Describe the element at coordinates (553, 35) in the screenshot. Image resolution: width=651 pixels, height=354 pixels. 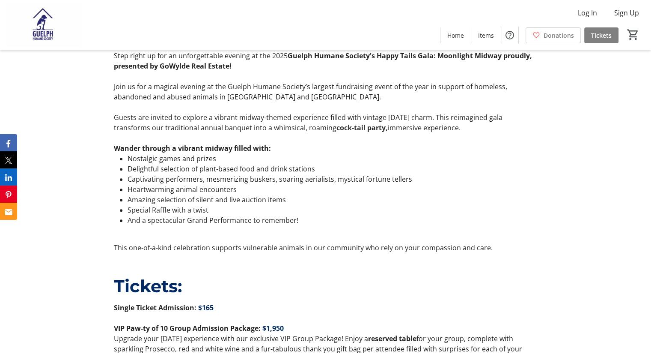
I see `a: Donations` at that location.